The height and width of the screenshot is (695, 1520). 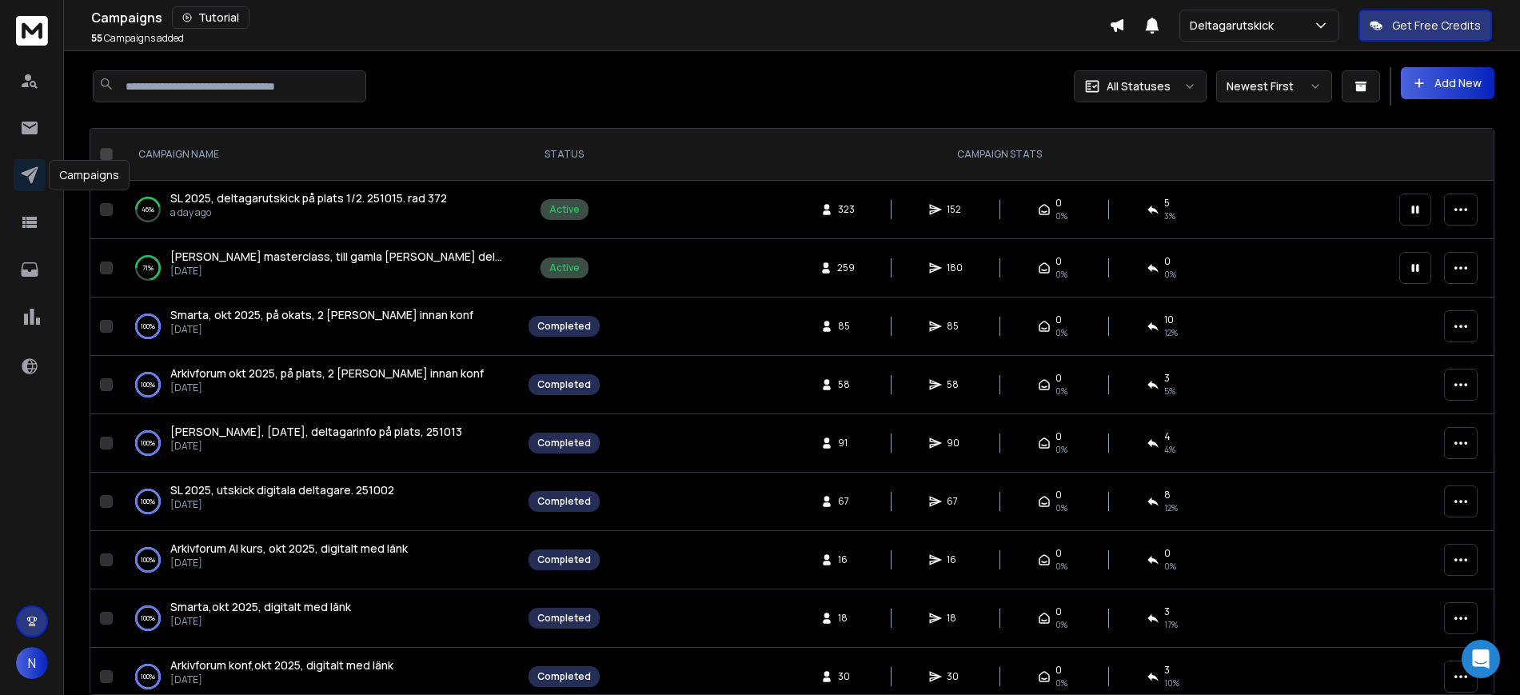 What do you see at coordinates (600, 18) in the screenshot?
I see `div: Campaigns` at bounding box center [600, 18].